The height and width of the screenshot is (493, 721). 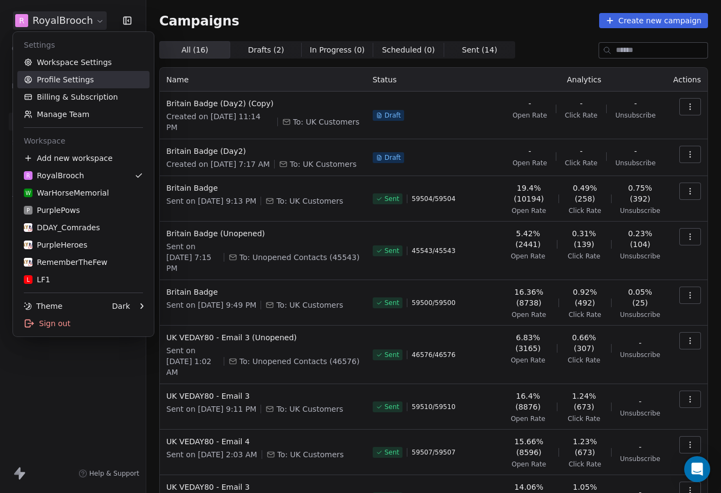 I want to click on div: RememberTheFew, so click(x=66, y=262).